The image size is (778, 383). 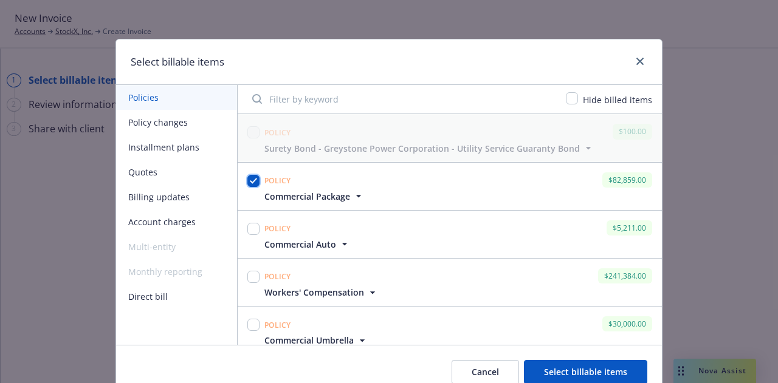 I want to click on button: Billing updates, so click(x=176, y=197).